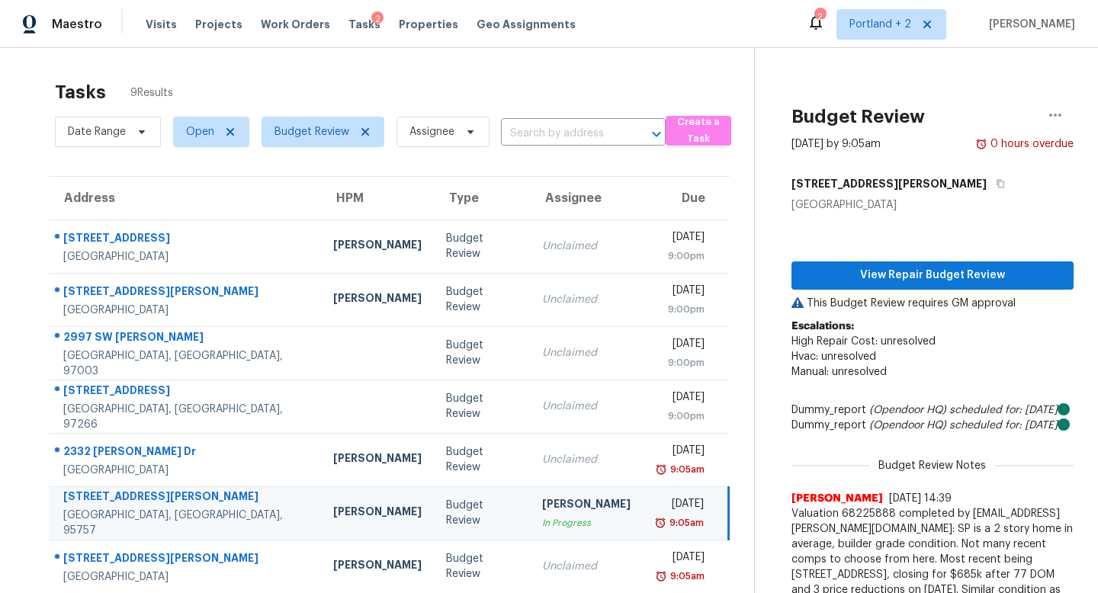 This screenshot has width=1098, height=593. I want to click on th: Assignee, so click(586, 198).